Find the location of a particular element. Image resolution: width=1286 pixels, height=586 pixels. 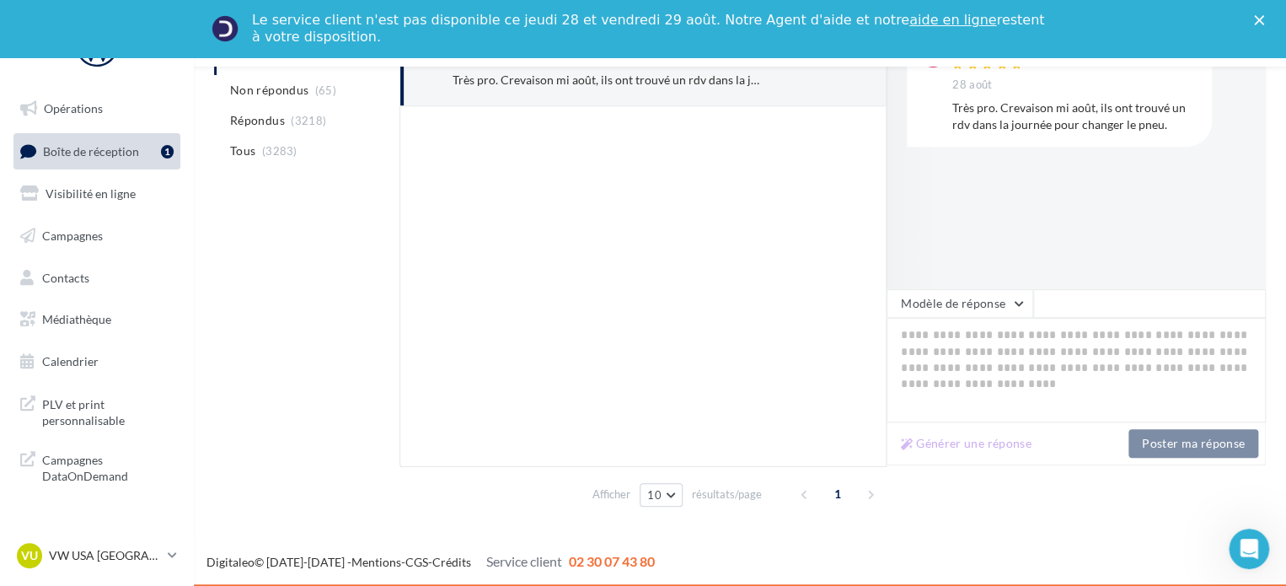

button: Poster ma réponse is located at coordinates (1193, 443).